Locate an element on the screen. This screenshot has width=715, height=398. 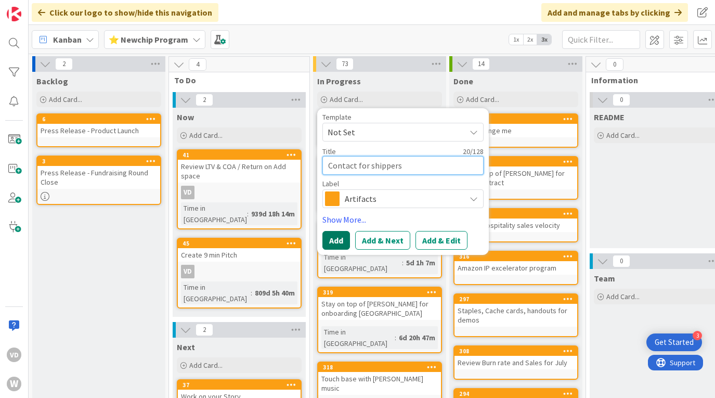
a: 311Update Hospitality sales velocity is located at coordinates (516, 225).